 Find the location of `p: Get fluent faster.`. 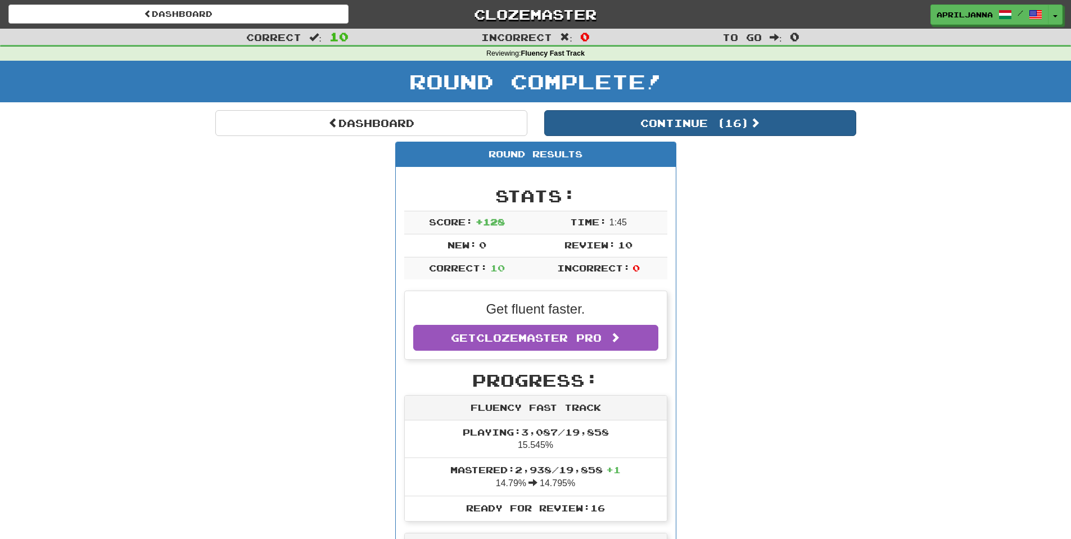

p: Get fluent faster. is located at coordinates (536, 309).